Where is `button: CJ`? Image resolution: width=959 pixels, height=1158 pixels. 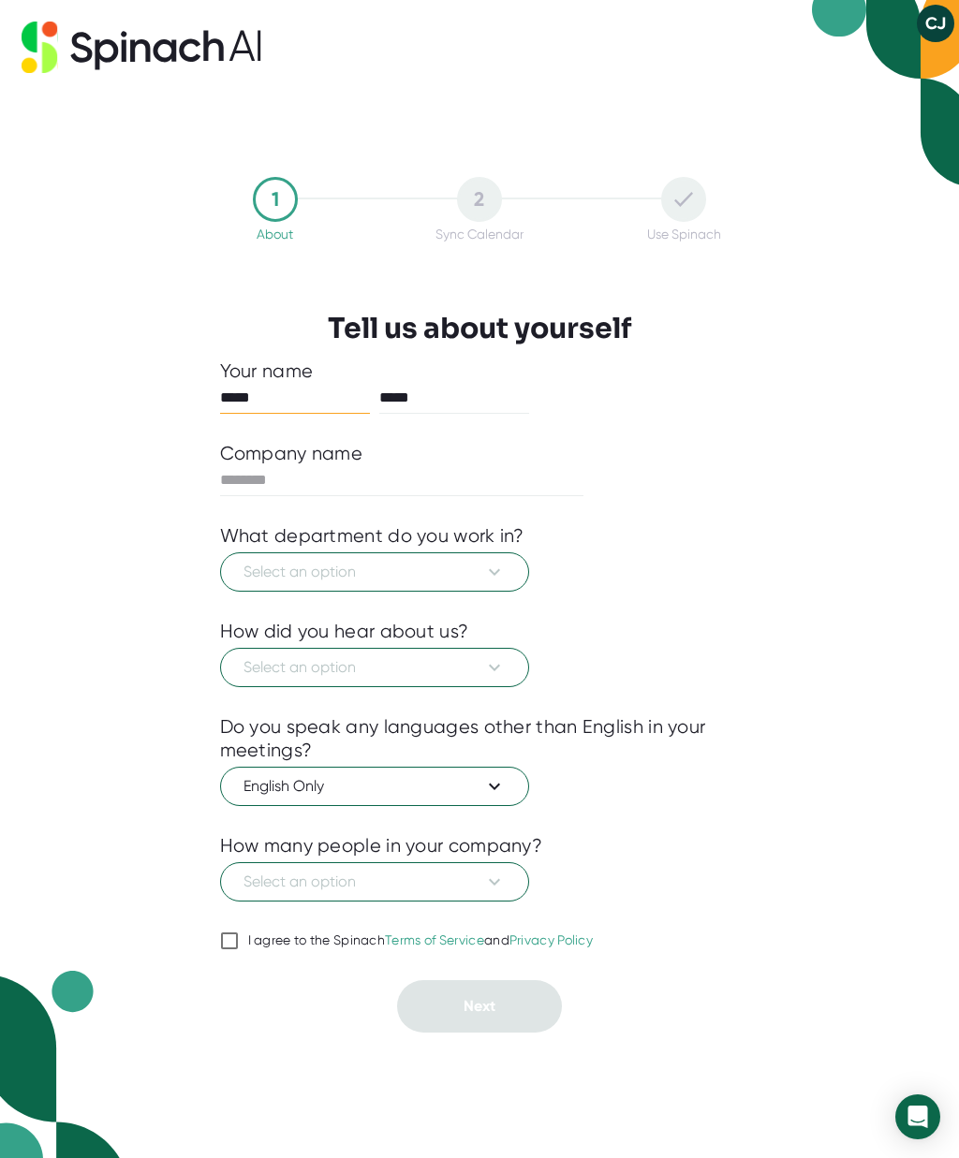
button: CJ is located at coordinates (936, 23).